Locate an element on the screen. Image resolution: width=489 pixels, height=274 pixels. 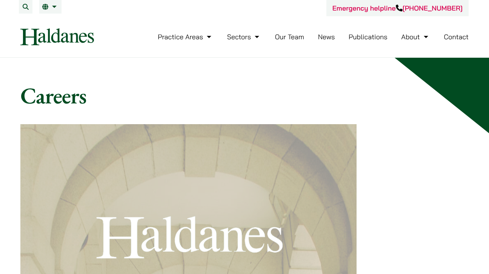
h1: Careers is located at coordinates (244, 95).